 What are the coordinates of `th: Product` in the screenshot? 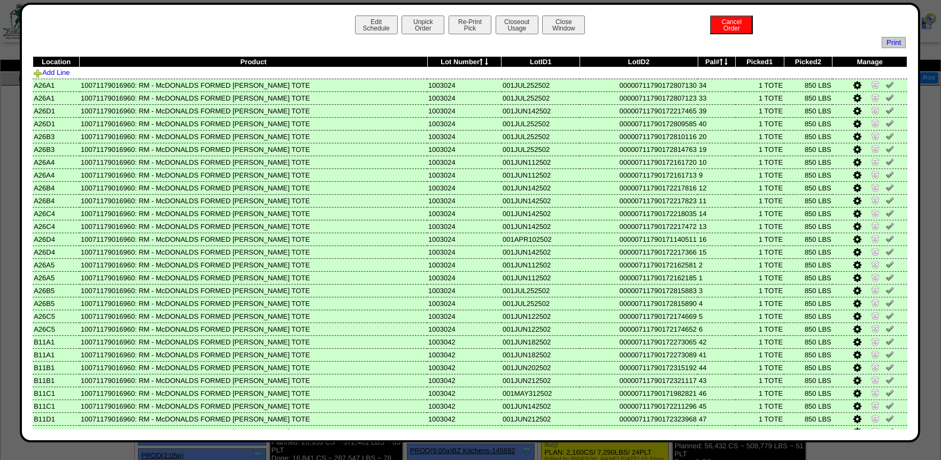 It's located at (254, 62).